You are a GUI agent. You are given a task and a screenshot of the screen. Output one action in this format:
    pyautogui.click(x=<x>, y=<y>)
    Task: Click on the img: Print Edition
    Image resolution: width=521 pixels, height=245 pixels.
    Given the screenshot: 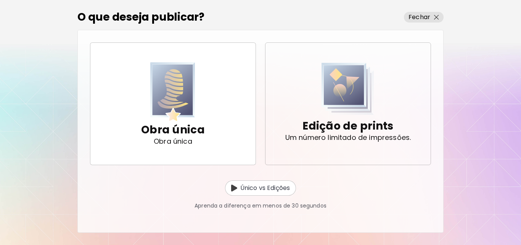 What is the action you would take?
    pyautogui.click(x=348, y=89)
    